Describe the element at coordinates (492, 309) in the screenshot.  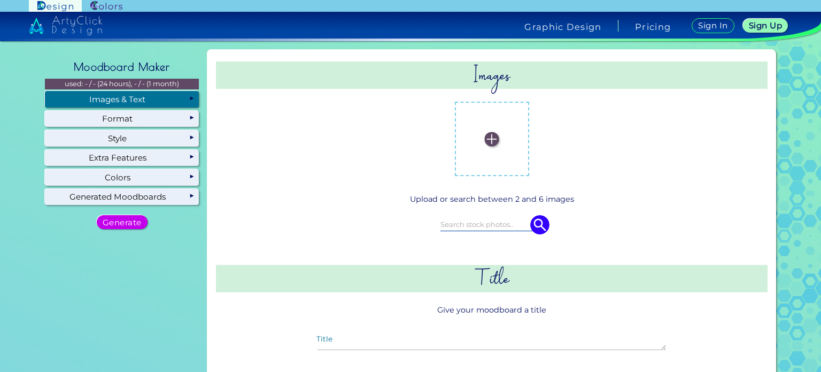
I see `p: Give your moodboard a title` at that location.